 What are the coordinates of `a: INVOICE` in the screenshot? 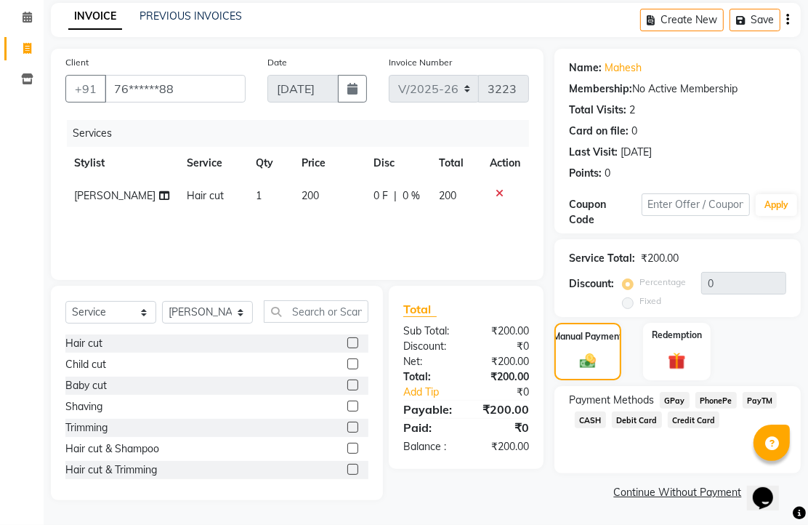 It's located at (95, 17).